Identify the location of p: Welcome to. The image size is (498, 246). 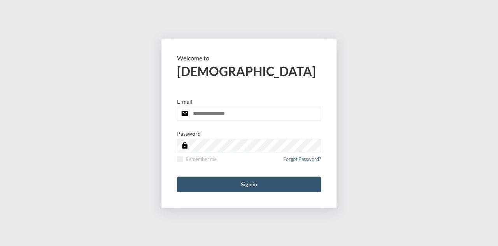
(249, 58).